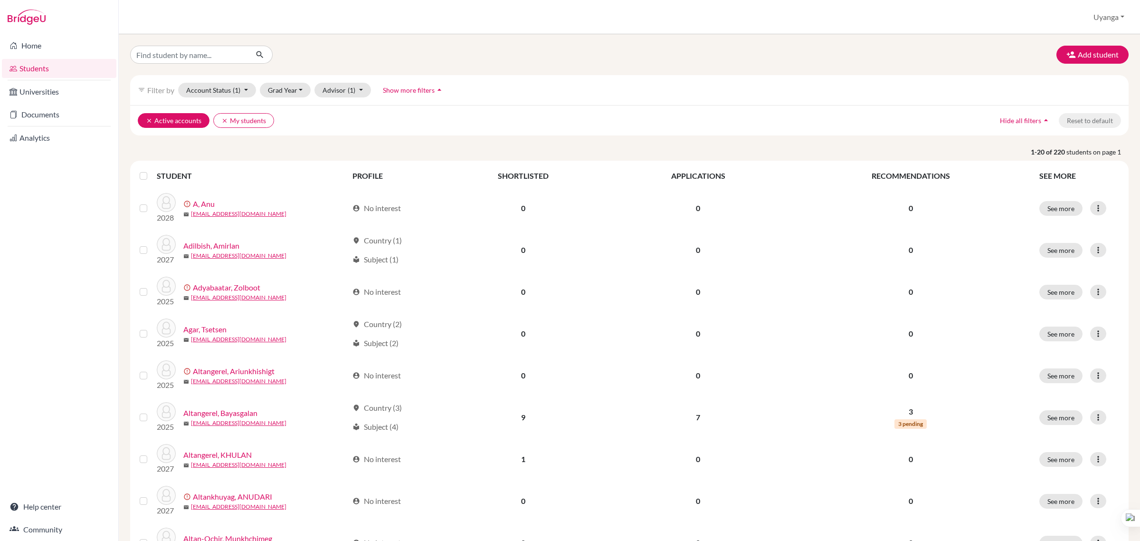  What do you see at coordinates (523, 176) in the screenshot?
I see `th: SHORTLISTED` at bounding box center [523, 176].